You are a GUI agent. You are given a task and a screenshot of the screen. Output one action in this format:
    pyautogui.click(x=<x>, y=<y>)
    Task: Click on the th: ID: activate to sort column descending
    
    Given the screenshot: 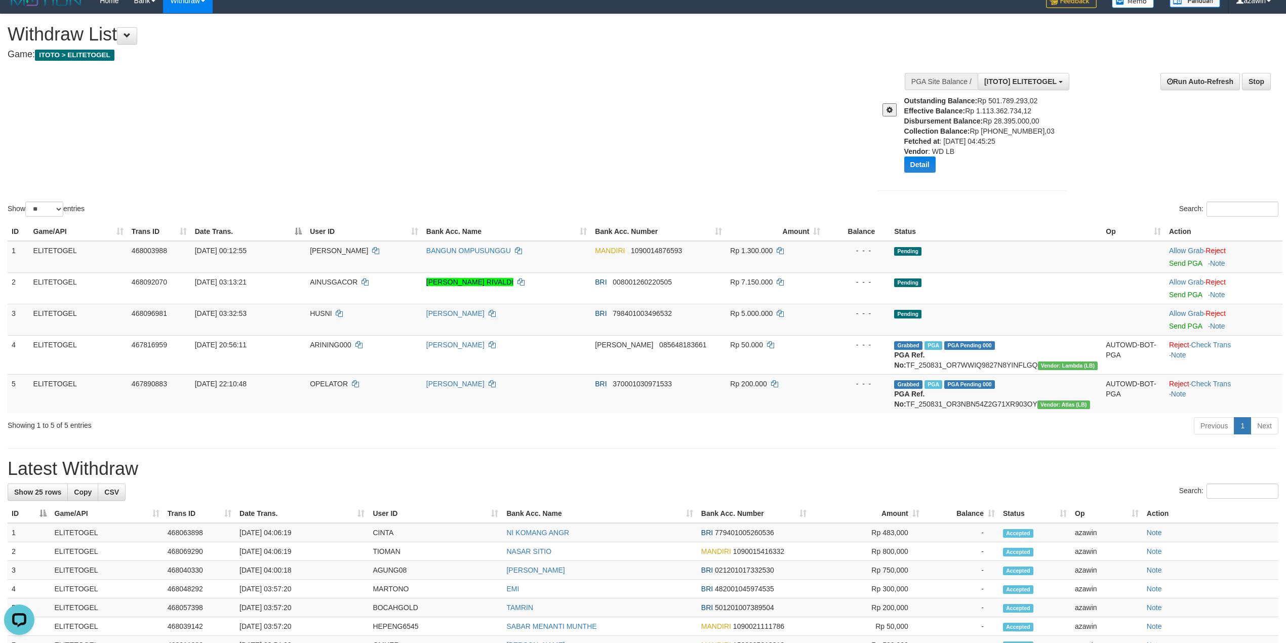 What is the action you would take?
    pyautogui.click(x=29, y=513)
    